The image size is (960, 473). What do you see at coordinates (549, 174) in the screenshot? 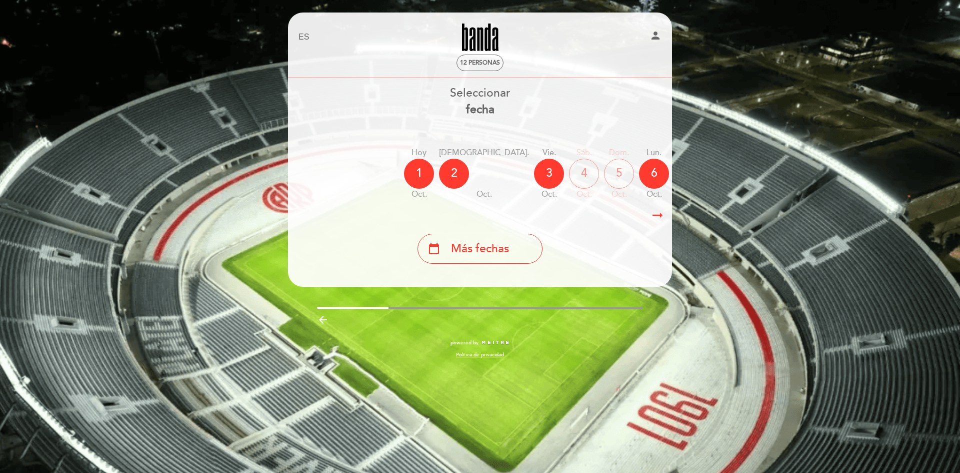
I see `div: 3` at bounding box center [549, 174].